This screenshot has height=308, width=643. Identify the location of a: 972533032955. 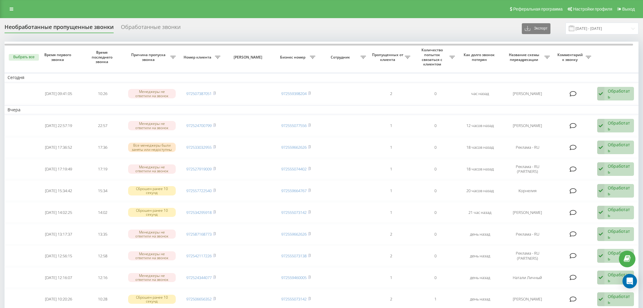
(199, 147).